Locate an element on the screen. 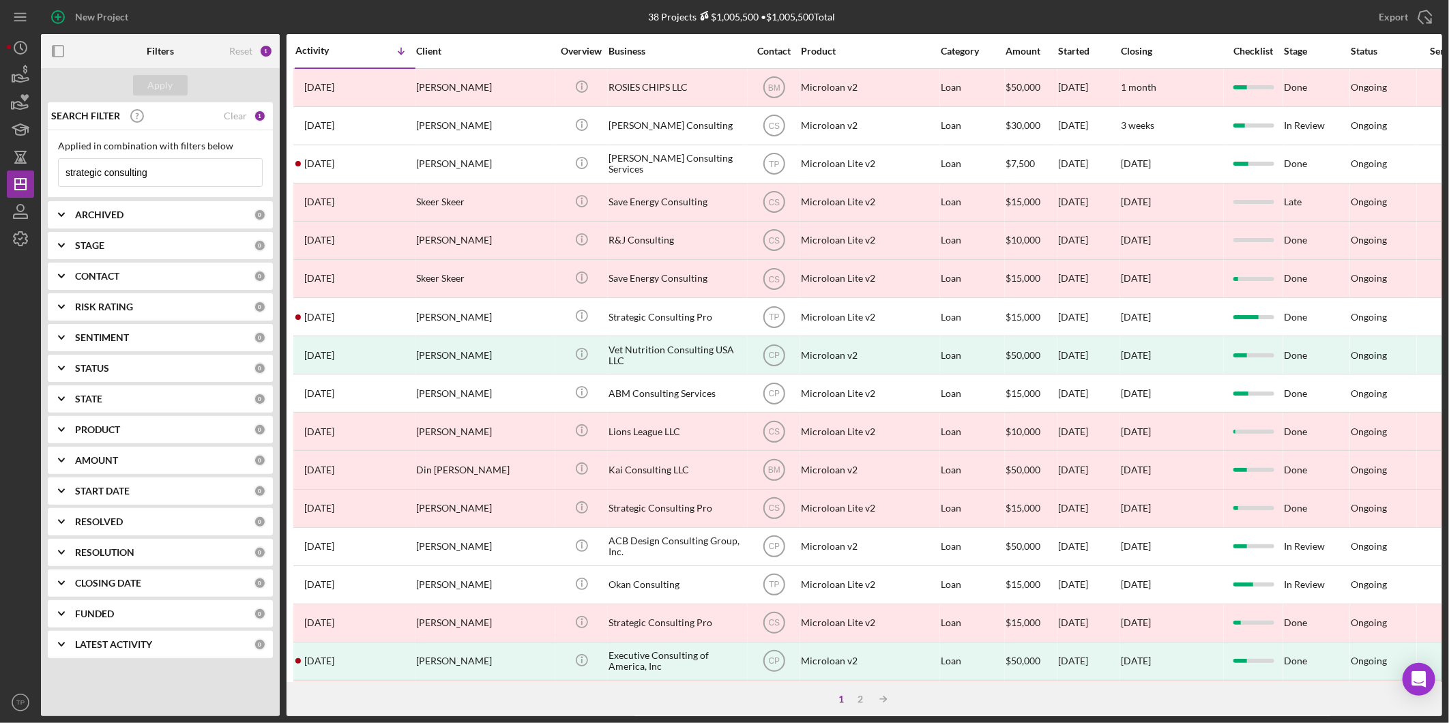 This screenshot has width=1449, height=723. time: 2024-08-23 04:51 is located at coordinates (319, 623).